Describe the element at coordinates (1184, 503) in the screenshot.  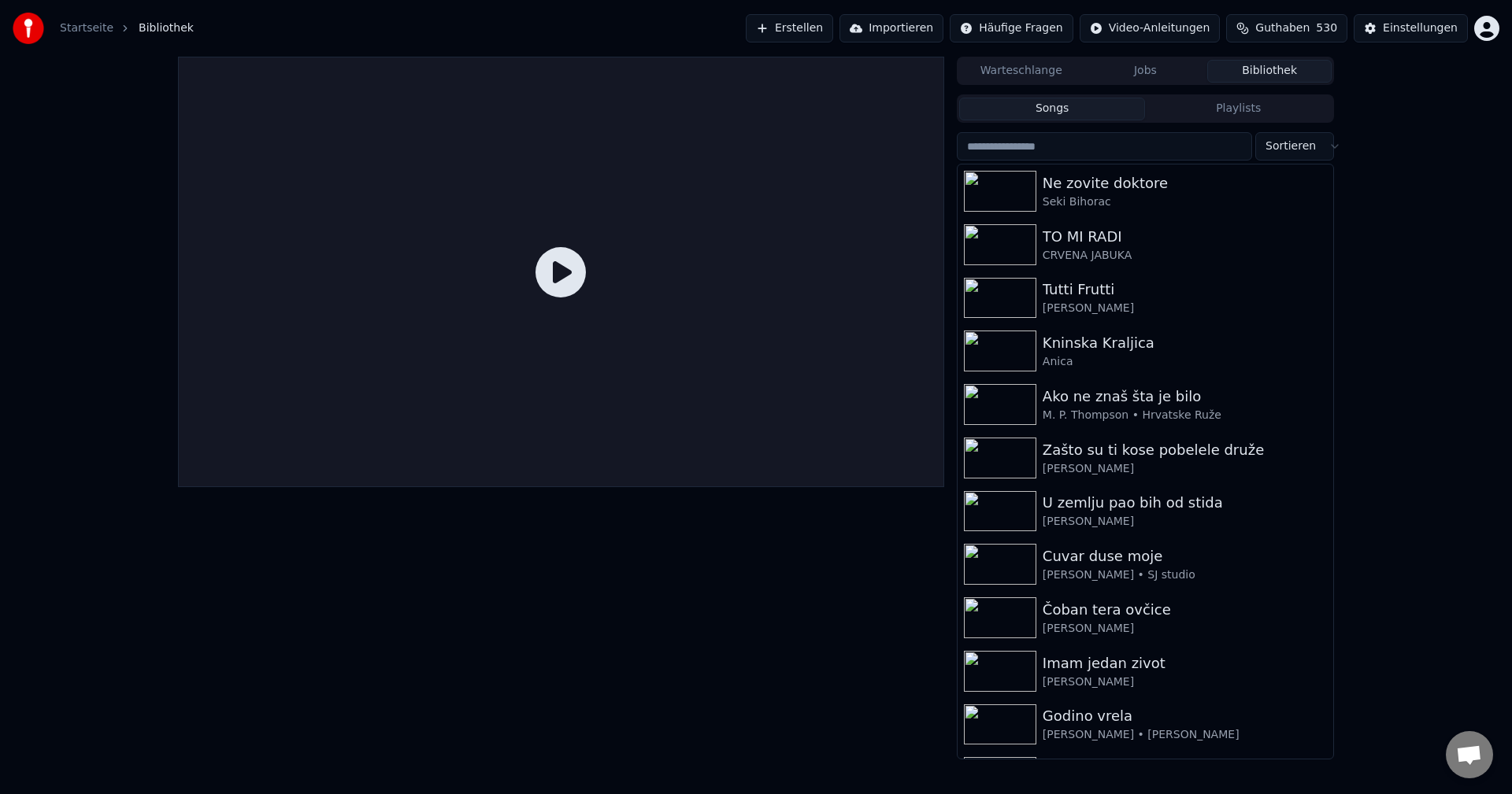
I see `div: U zemlju pao bih od stida` at that location.